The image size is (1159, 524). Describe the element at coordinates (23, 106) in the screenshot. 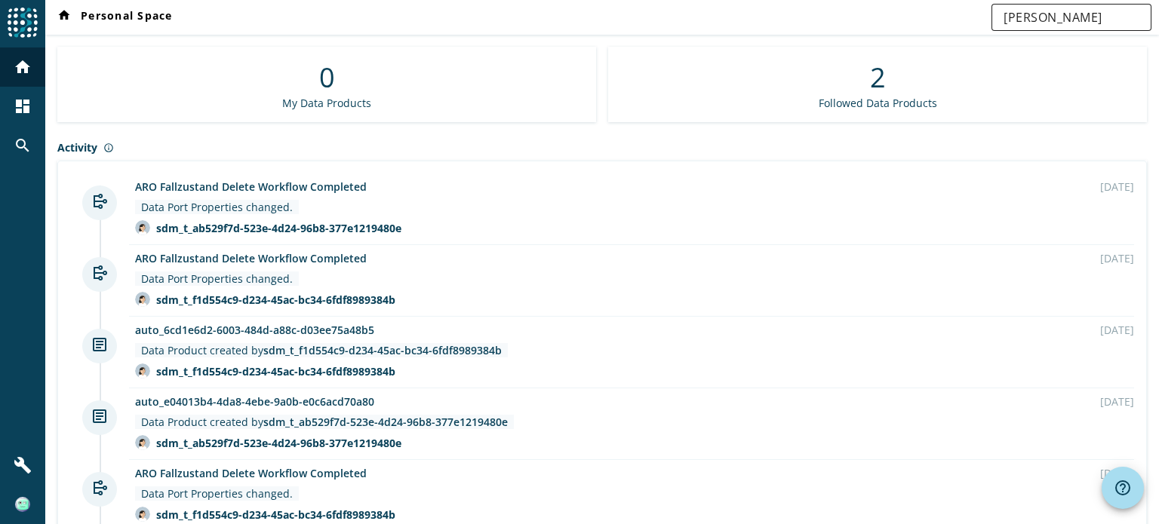

I see `mat-icon: dashboard` at that location.